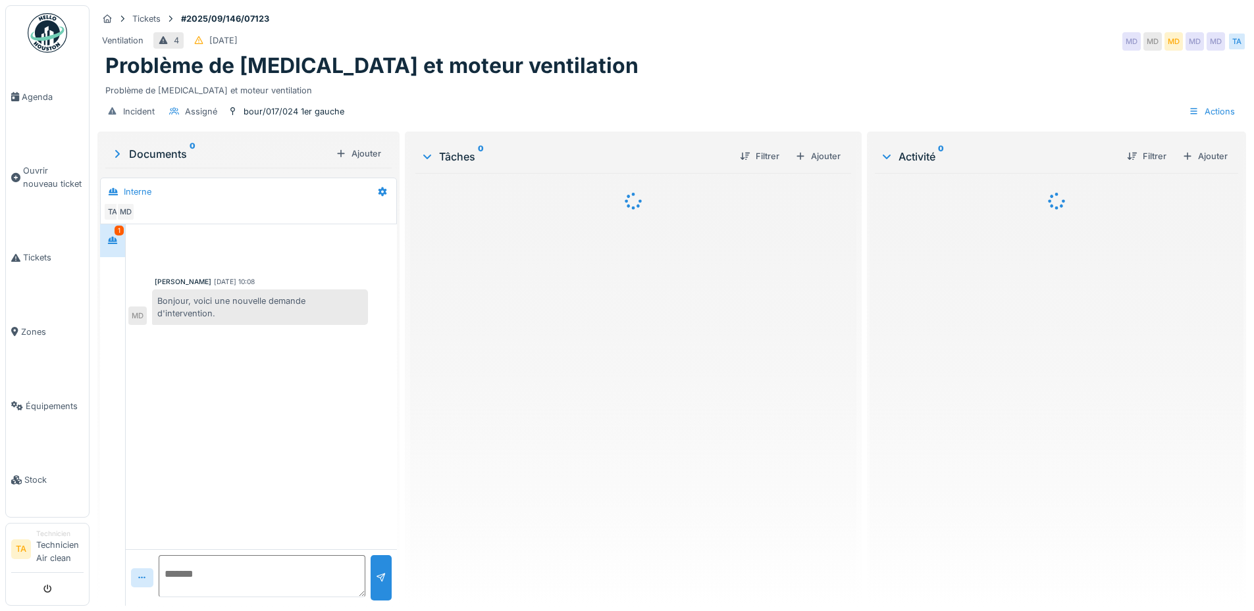  I want to click on img: Badge_color-CXgf-gQk.svg, so click(47, 33).